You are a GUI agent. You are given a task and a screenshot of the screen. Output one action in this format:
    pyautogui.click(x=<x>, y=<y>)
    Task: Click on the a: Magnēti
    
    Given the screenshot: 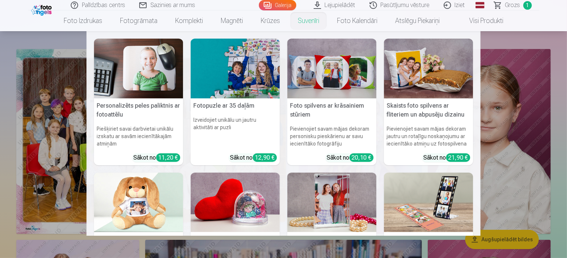 What is the action you would take?
    pyautogui.click(x=232, y=21)
    